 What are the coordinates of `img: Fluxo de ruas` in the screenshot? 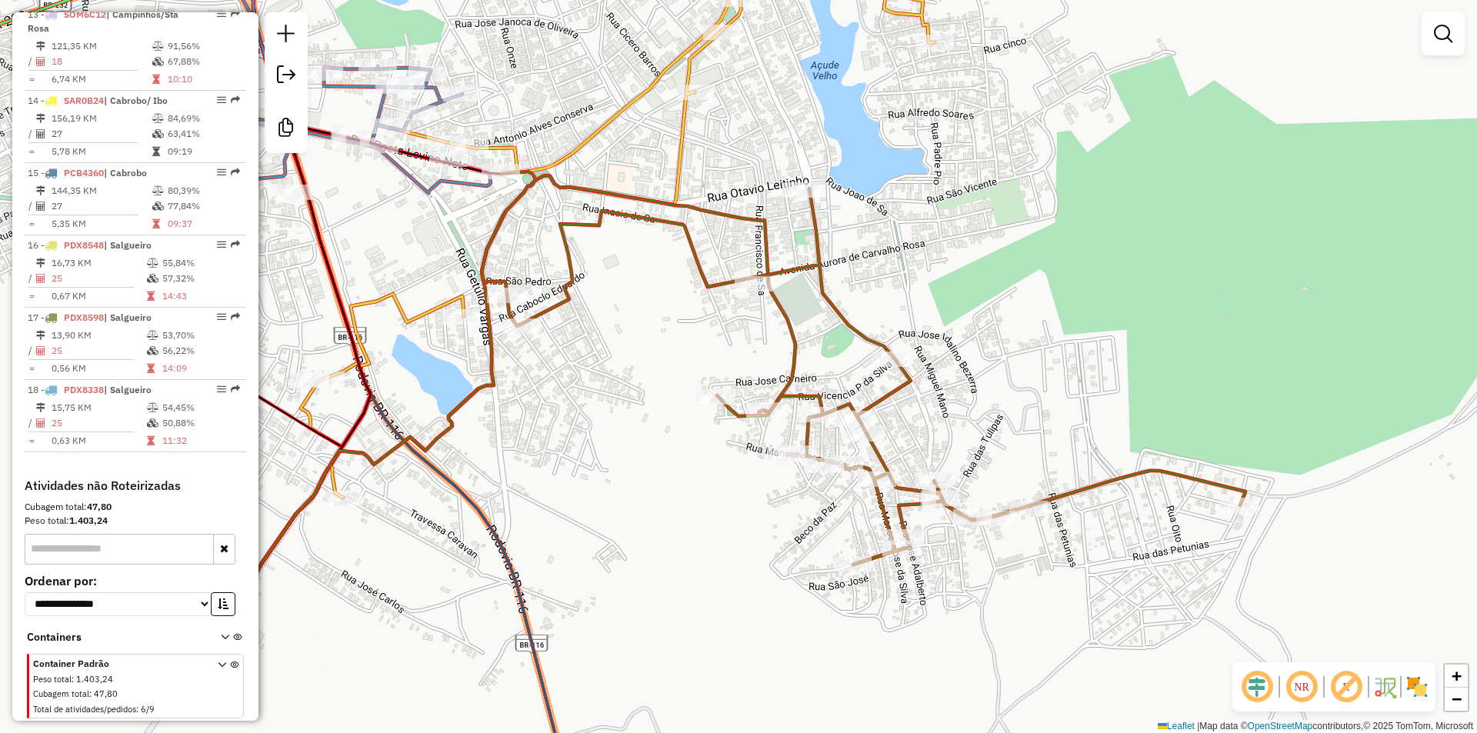 It's located at (1385, 687).